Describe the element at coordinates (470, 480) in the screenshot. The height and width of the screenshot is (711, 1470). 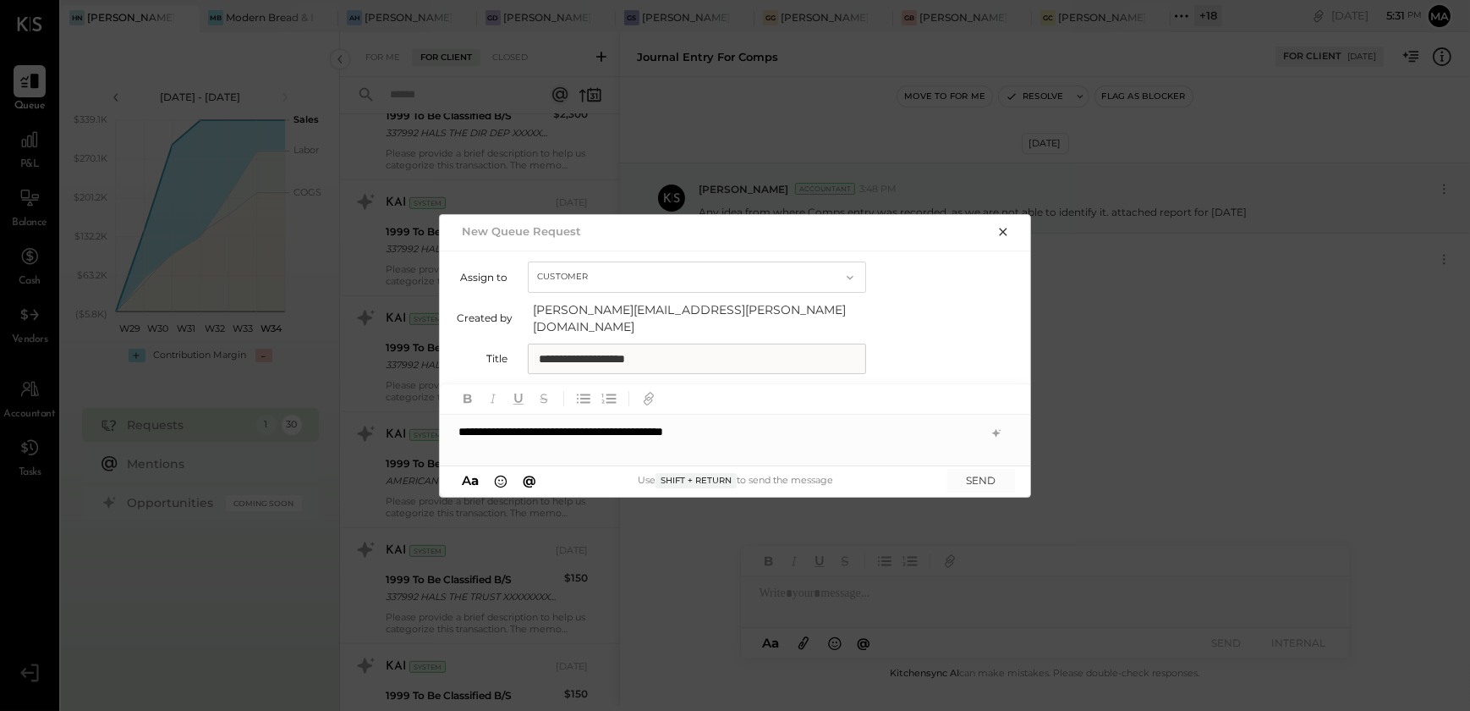
I see `button: Aa` at that location.